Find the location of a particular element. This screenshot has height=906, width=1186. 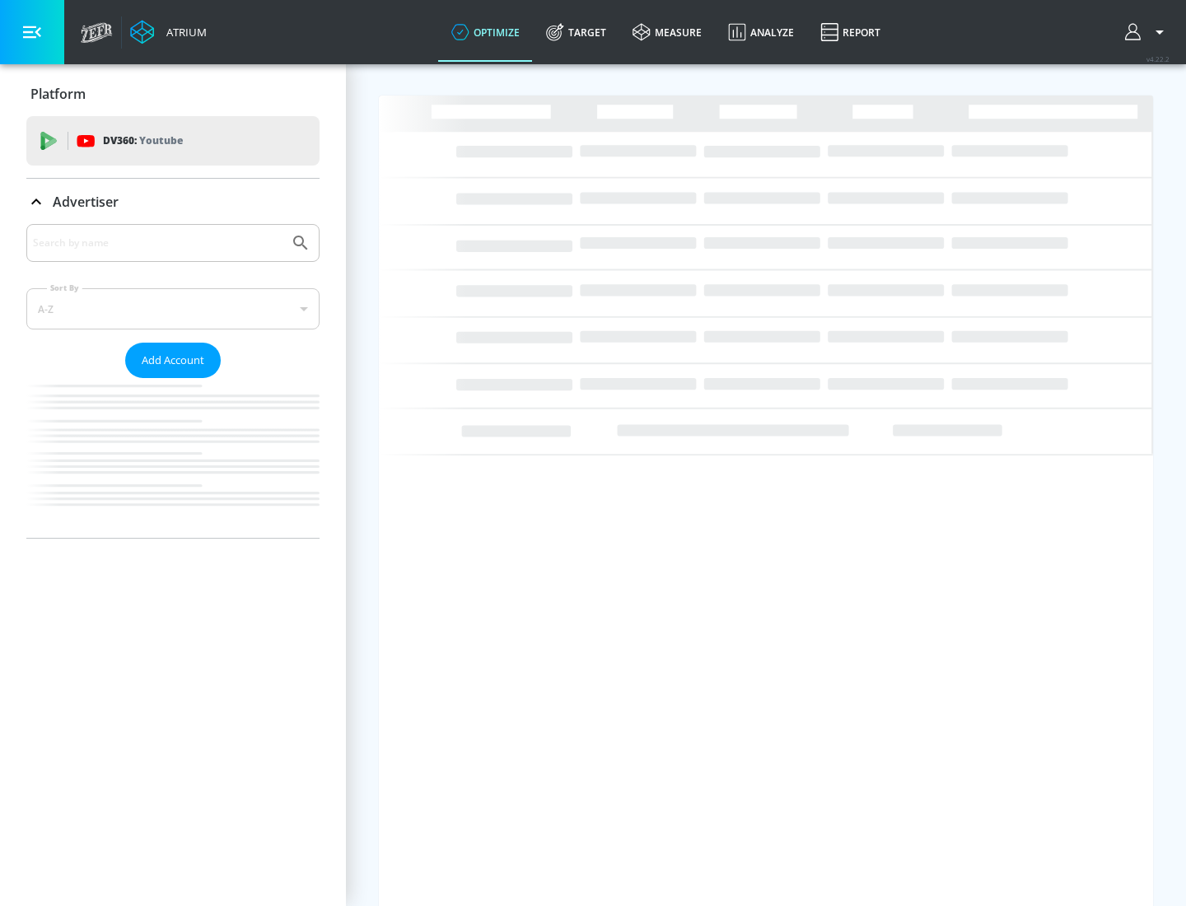

div: A-Z is located at coordinates (173, 309).